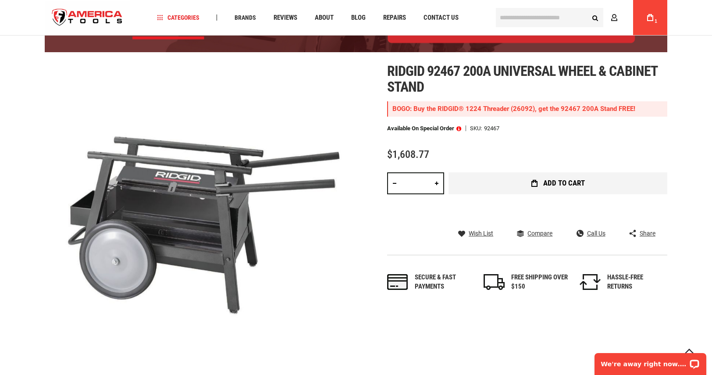 The width and height of the screenshot is (712, 375). I want to click on button: Add to Cart, so click(558, 183).